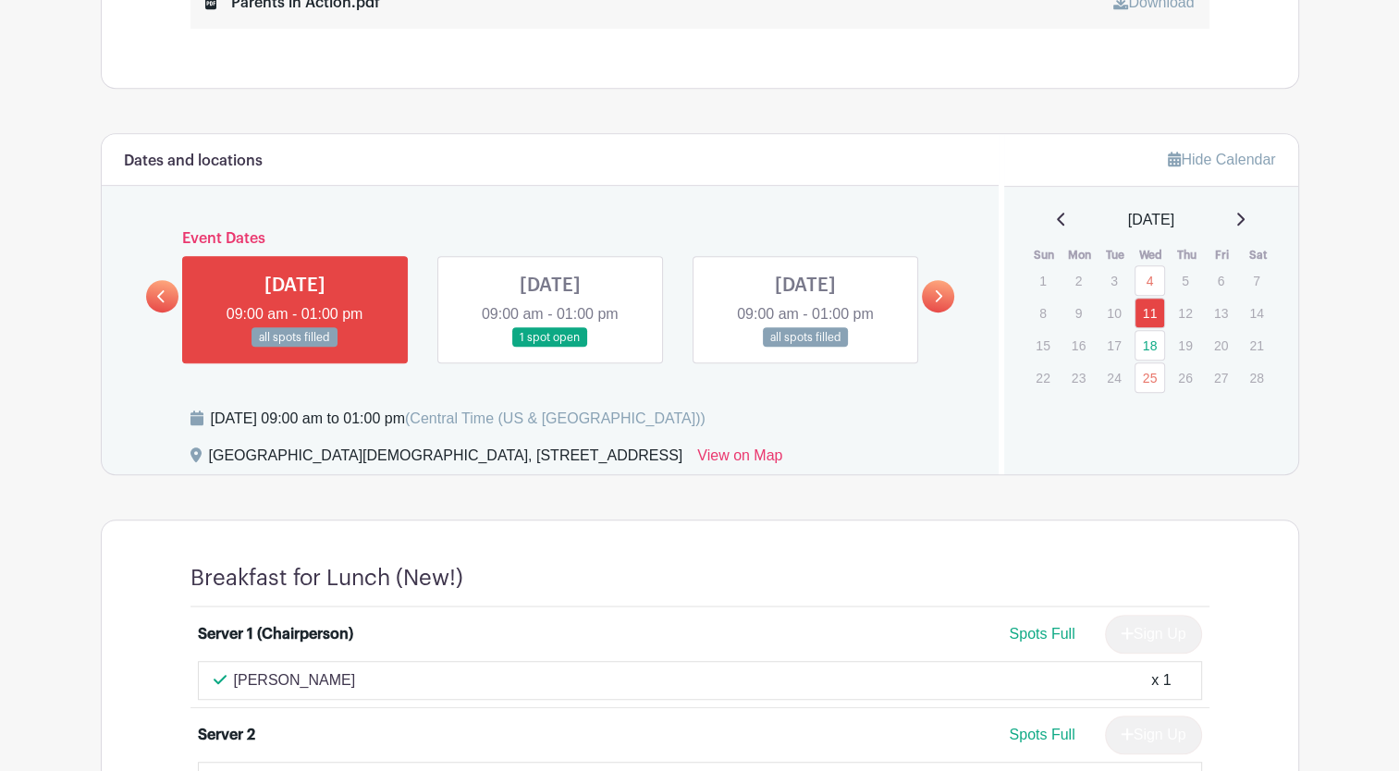  What do you see at coordinates (1044, 255) in the screenshot?
I see `th: Sun` at bounding box center [1044, 255].